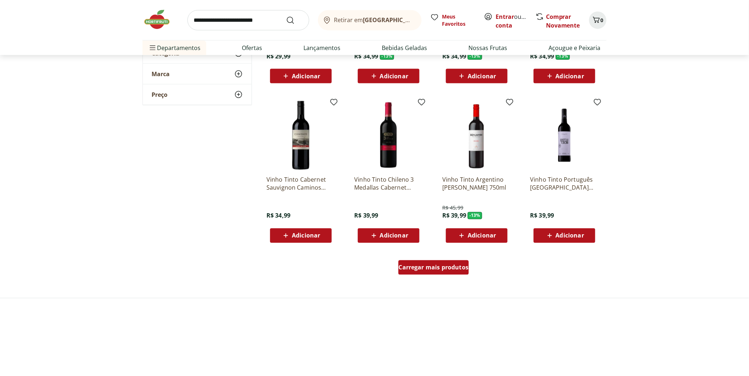 This screenshot has width=749, height=376. Describe the element at coordinates (389, 135) in the screenshot. I see `img: Vinho Tinto Chileno 3 Medallas Cabernet Sauvignon Santa Rita 750ml` at that location.